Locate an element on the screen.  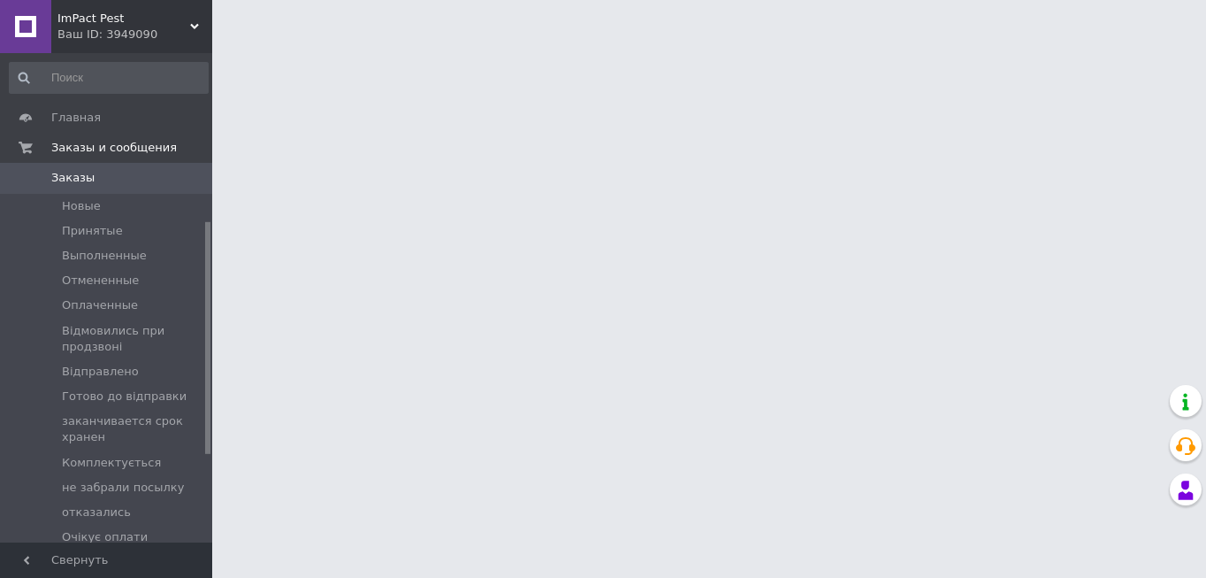
span: Принятые is located at coordinates (92, 231).